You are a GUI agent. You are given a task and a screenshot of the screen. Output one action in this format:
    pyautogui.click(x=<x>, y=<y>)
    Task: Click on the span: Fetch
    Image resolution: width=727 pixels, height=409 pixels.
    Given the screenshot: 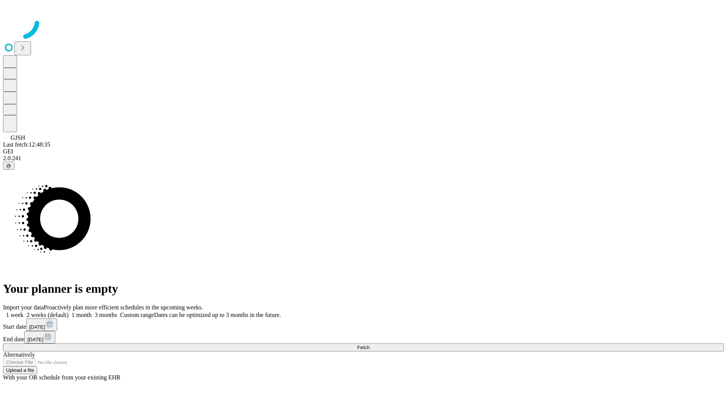 What is the action you would take?
    pyautogui.click(x=363, y=347)
    